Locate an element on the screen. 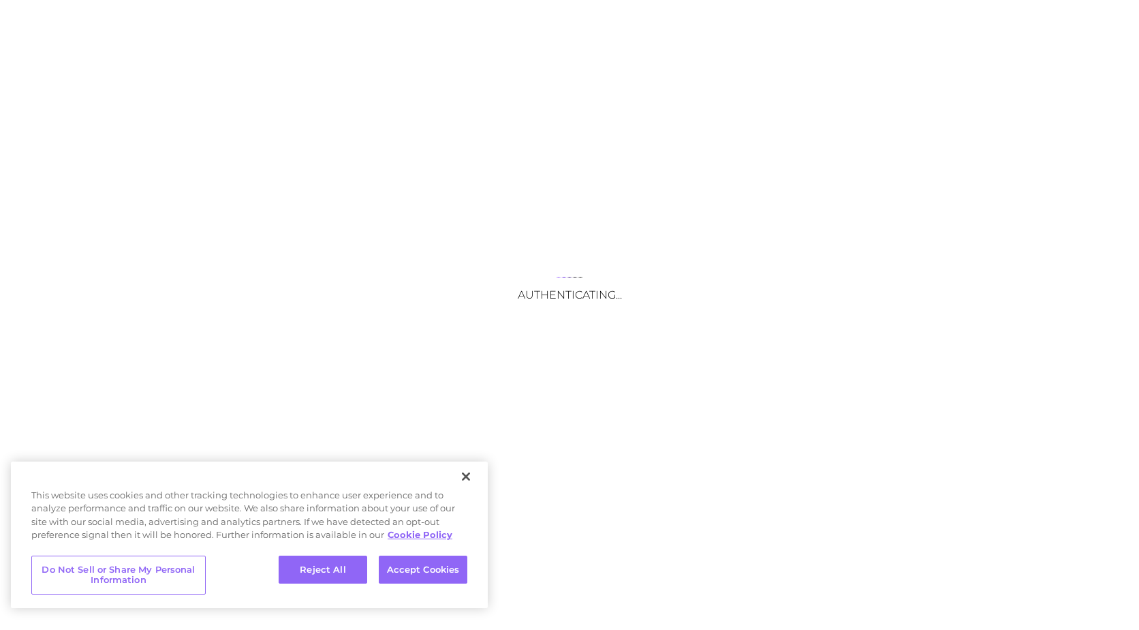 The width and height of the screenshot is (1139, 630). button: Accept Cookies is located at coordinates (423, 570).